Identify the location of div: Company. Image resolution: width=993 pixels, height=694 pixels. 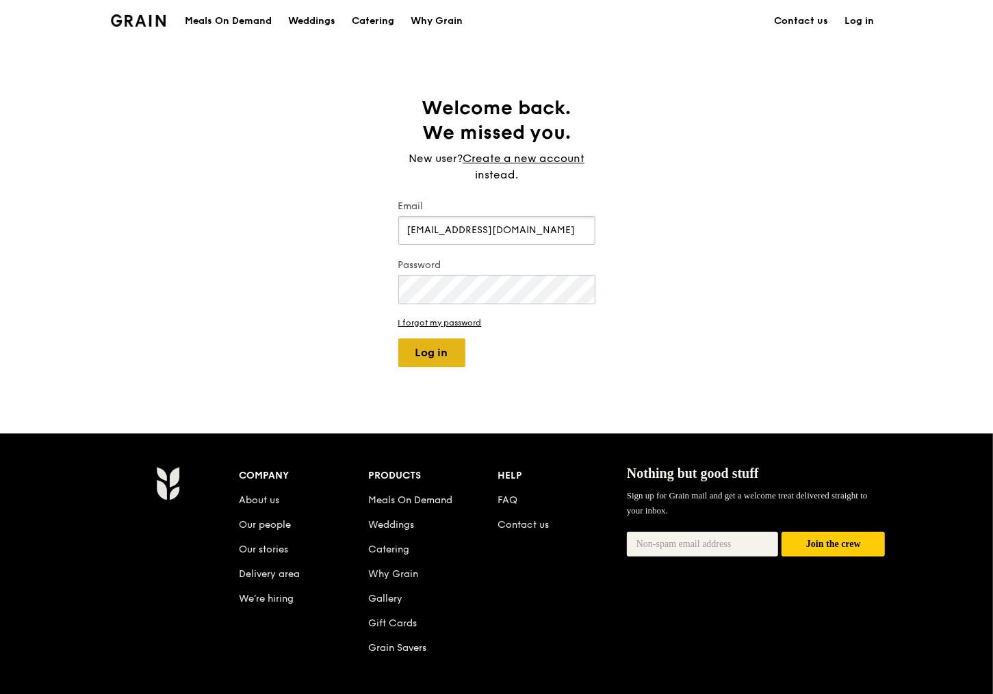
(304, 476).